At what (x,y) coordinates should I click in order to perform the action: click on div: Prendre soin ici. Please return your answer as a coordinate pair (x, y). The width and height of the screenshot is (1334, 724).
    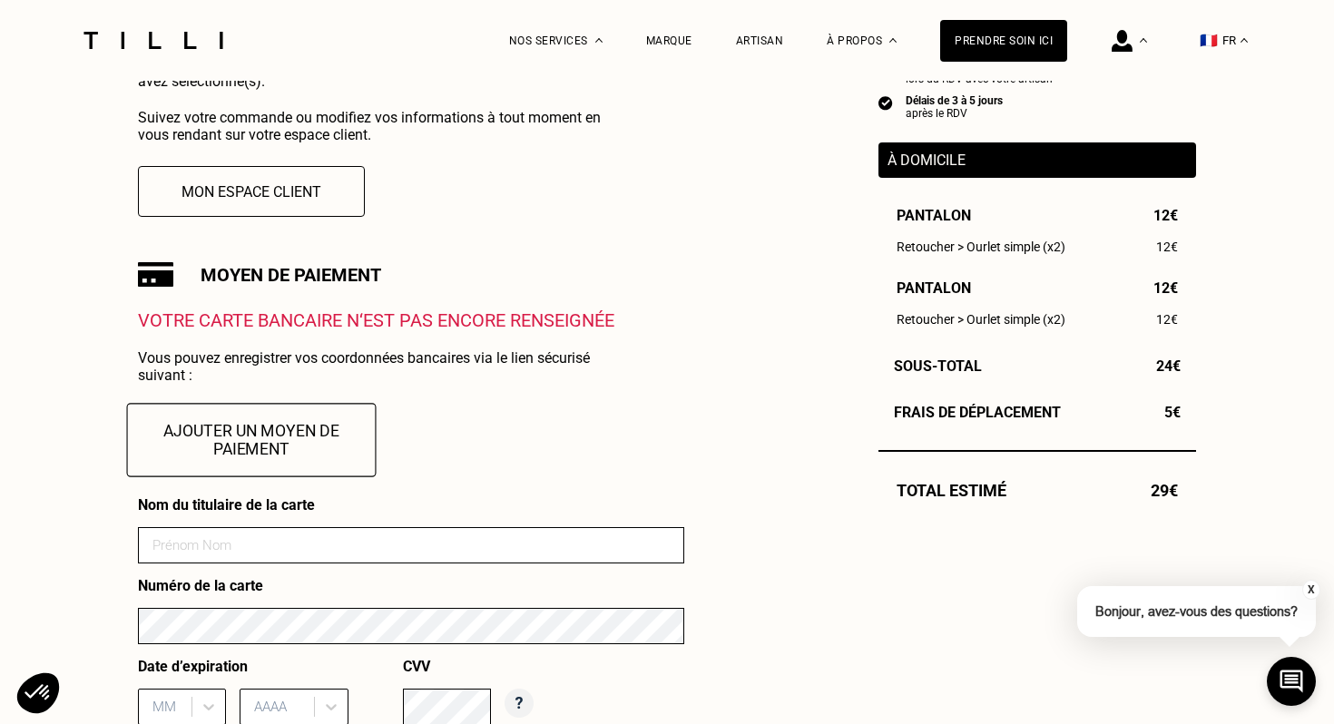
    Looking at the image, I should click on (1004, 41).